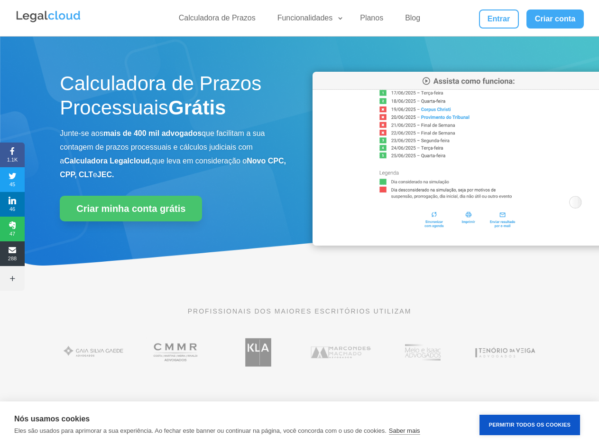 This screenshot has height=448, width=599. I want to click on p: PROFISSIONAIS DOS MAIORES ESCRITÓRIOS UTILIZAM, so click(299, 311).